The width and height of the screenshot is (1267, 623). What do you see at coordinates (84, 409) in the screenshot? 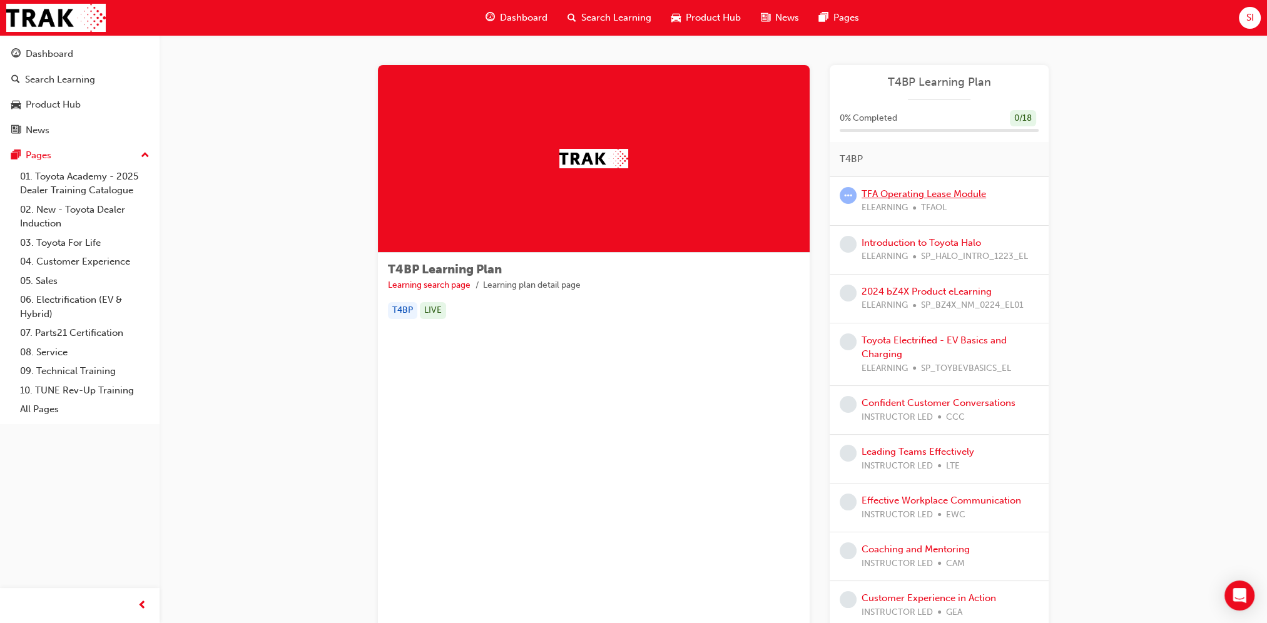
I see `a: All Pages` at bounding box center [84, 409].